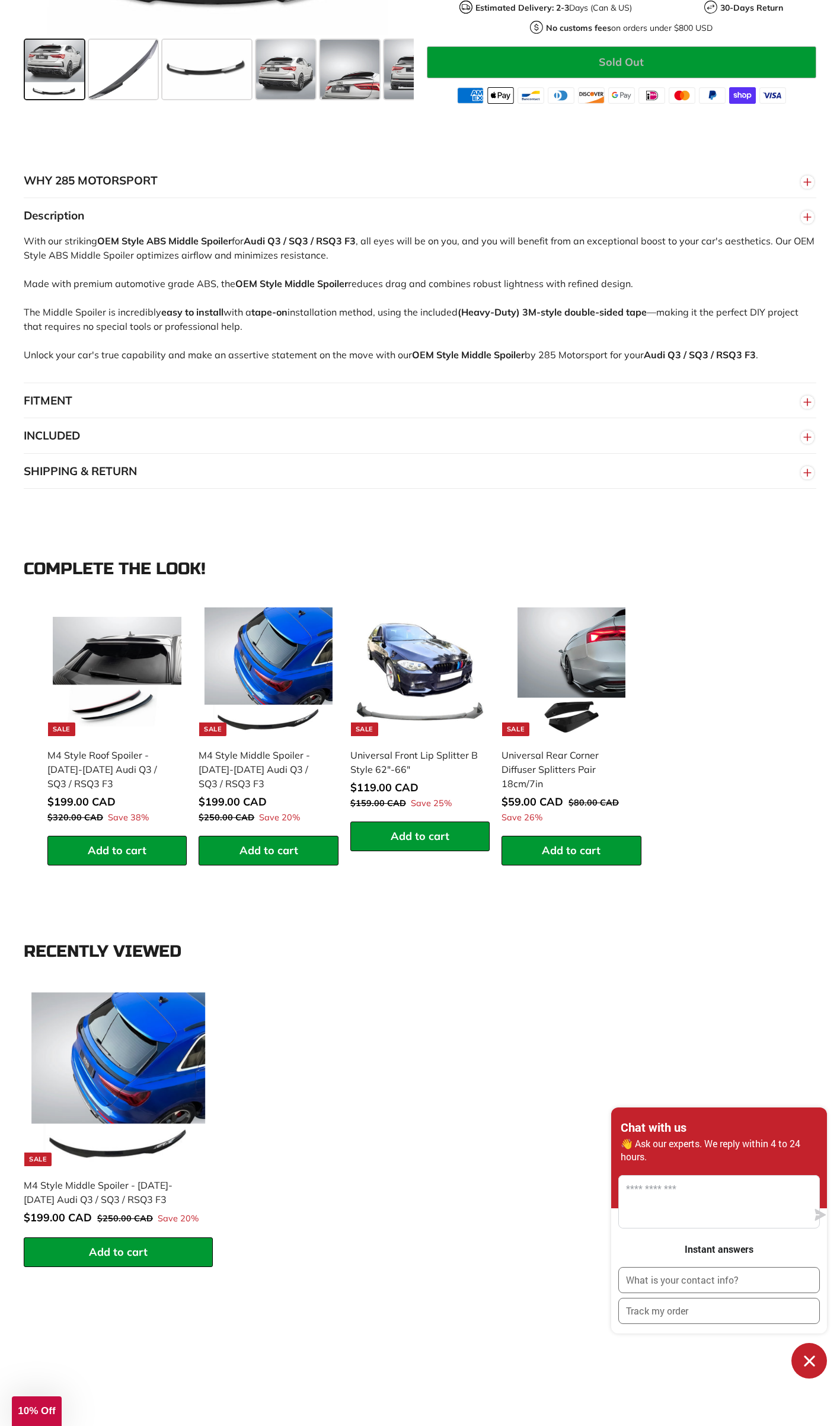 The image size is (840, 1426). Describe the element at coordinates (192, 312) in the screenshot. I see `strong: easy to install` at that location.